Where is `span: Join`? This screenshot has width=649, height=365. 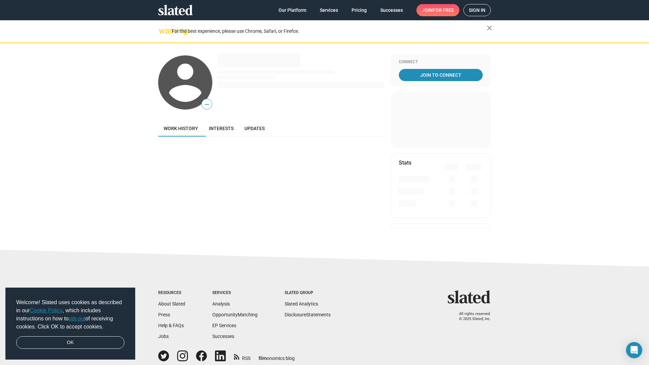
span: Join is located at coordinates (438, 10).